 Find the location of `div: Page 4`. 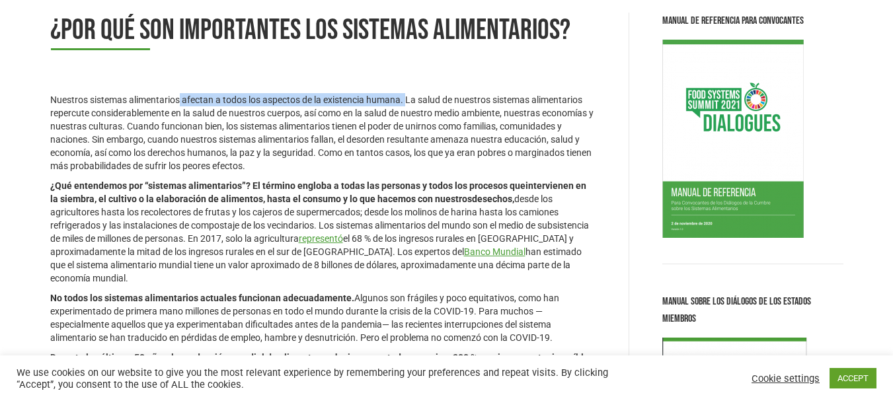

div: Page 4 is located at coordinates (323, 31).